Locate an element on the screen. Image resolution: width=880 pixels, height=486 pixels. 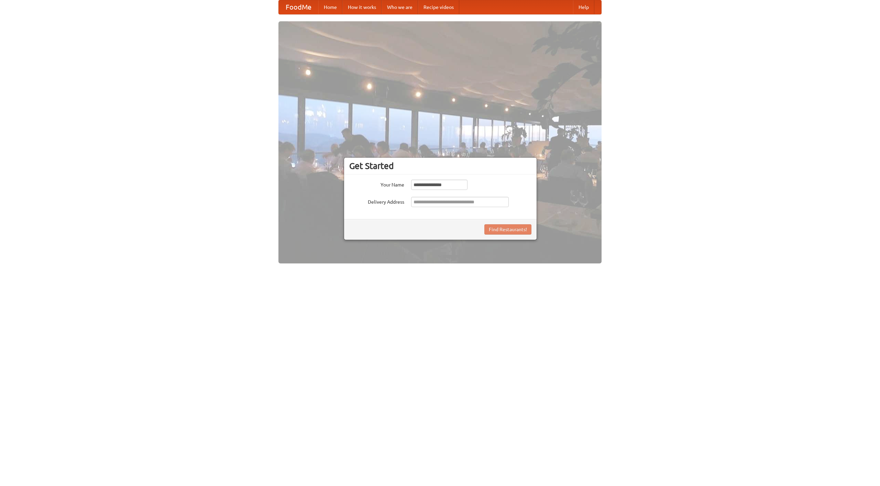
a: Home is located at coordinates (330, 7).